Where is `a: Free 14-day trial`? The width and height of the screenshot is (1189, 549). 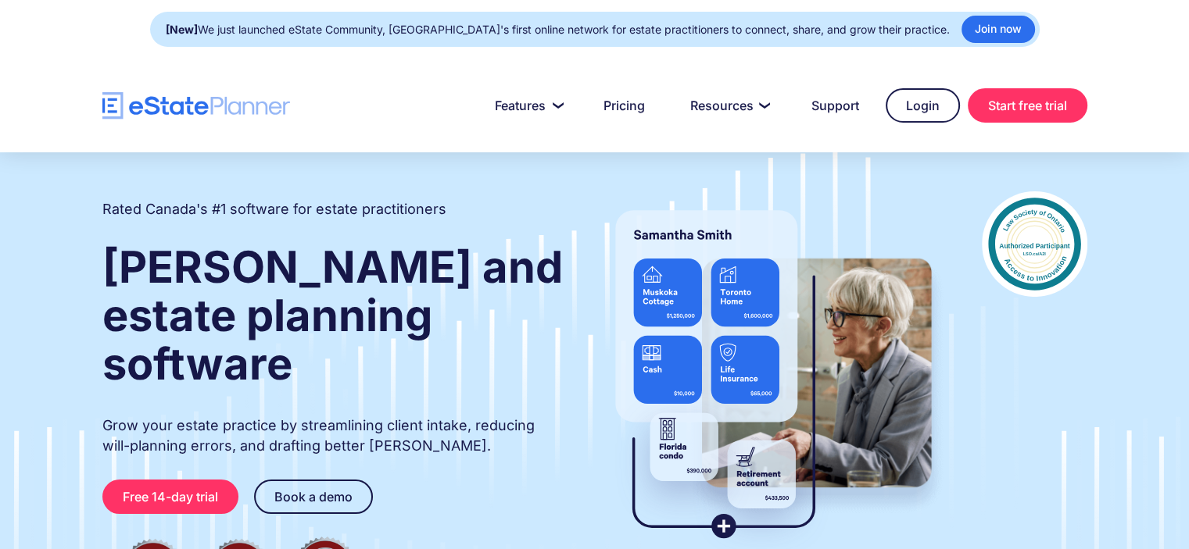 a: Free 14-day trial is located at coordinates (170, 497).